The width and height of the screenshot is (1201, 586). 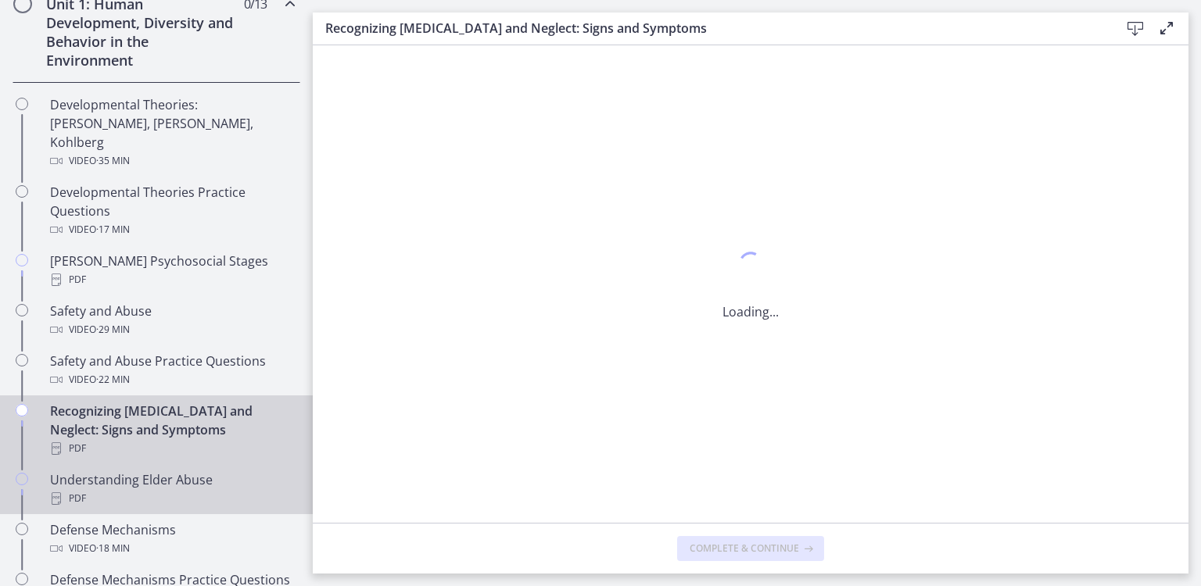 I want to click on div: 1, so click(x=751, y=266).